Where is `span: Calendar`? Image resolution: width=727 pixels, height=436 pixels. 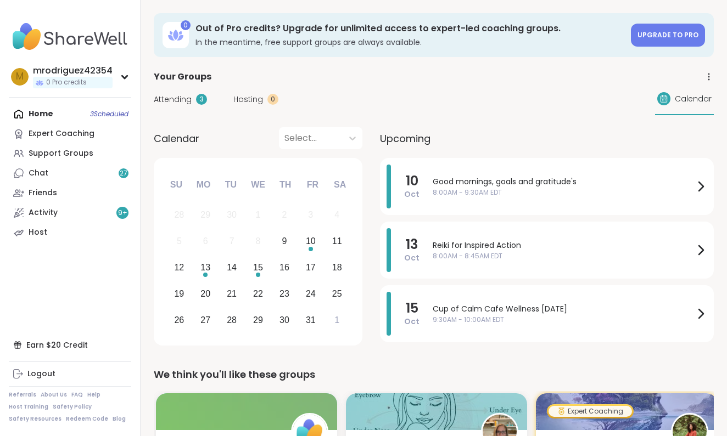 span: Calendar is located at coordinates (176, 138).